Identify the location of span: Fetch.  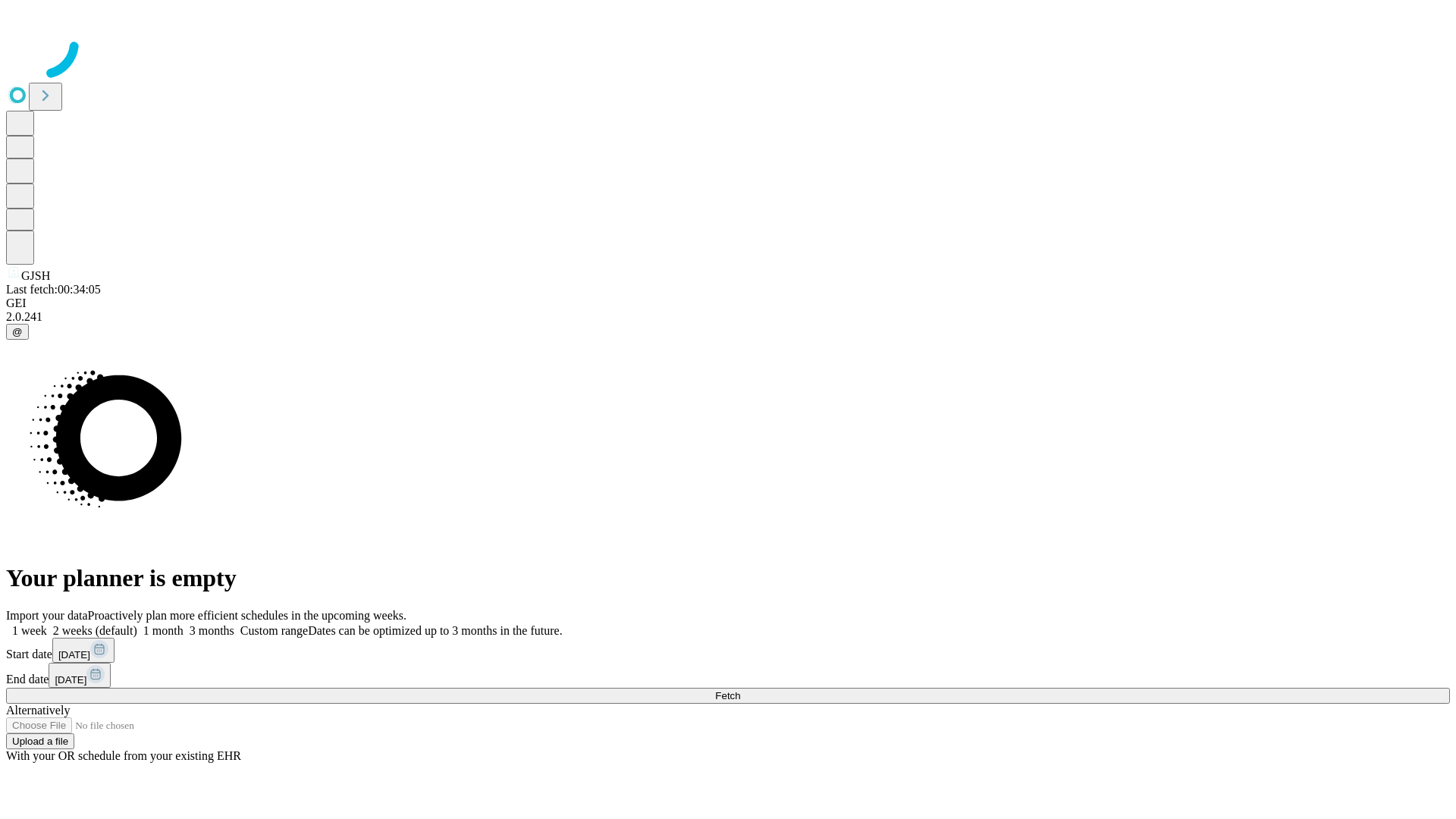
(728, 696).